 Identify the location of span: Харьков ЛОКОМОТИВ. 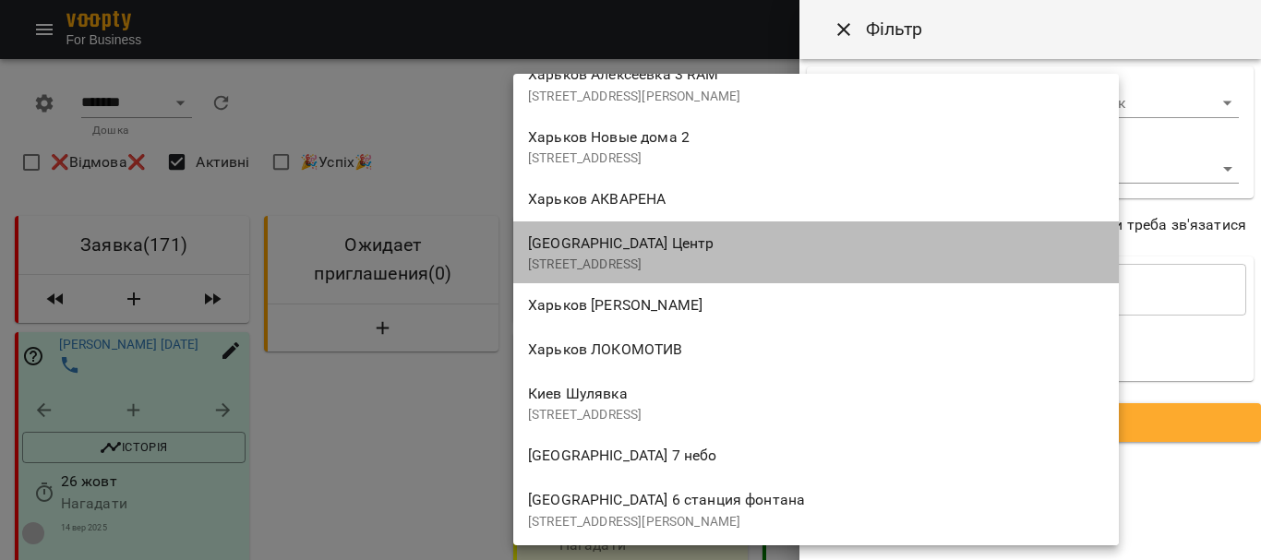
(605, 349).